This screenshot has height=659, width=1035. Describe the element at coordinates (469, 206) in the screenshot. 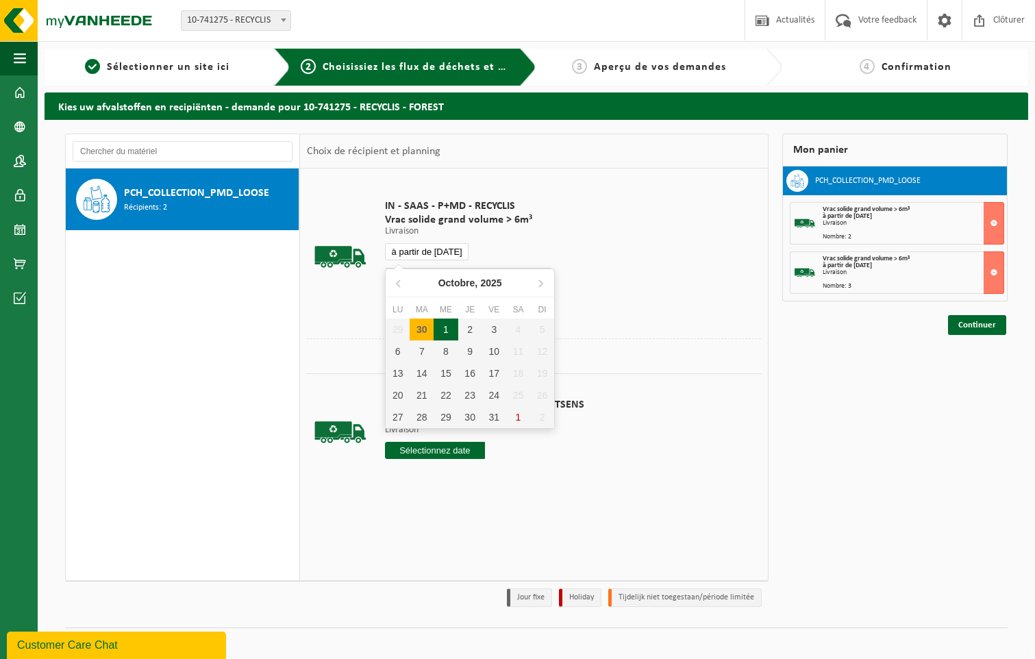

I see `span: IN - SAAS - P+MD - RECYCLIS` at that location.